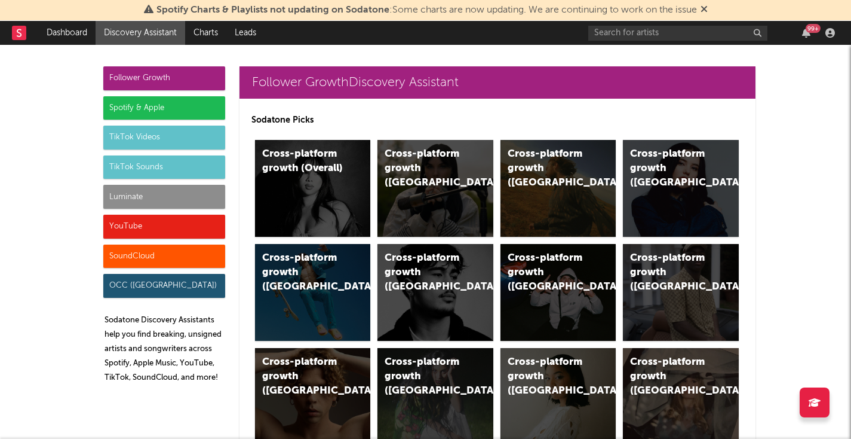  What do you see at coordinates (313, 188) in the screenshot?
I see `a: Cross-platform growth (Overall)` at bounding box center [313, 188].